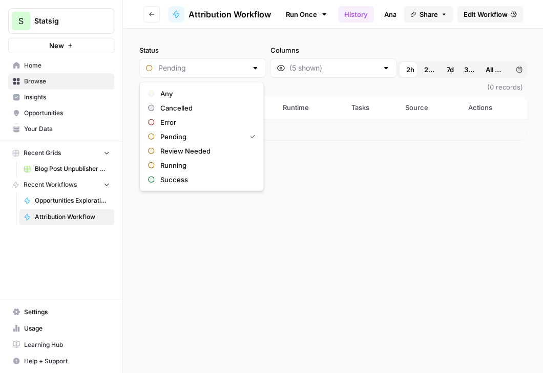 Image resolution: width=543 pixels, height=373 pixels. What do you see at coordinates (205, 108) in the screenshot?
I see `span: Cancelled` at bounding box center [205, 108].